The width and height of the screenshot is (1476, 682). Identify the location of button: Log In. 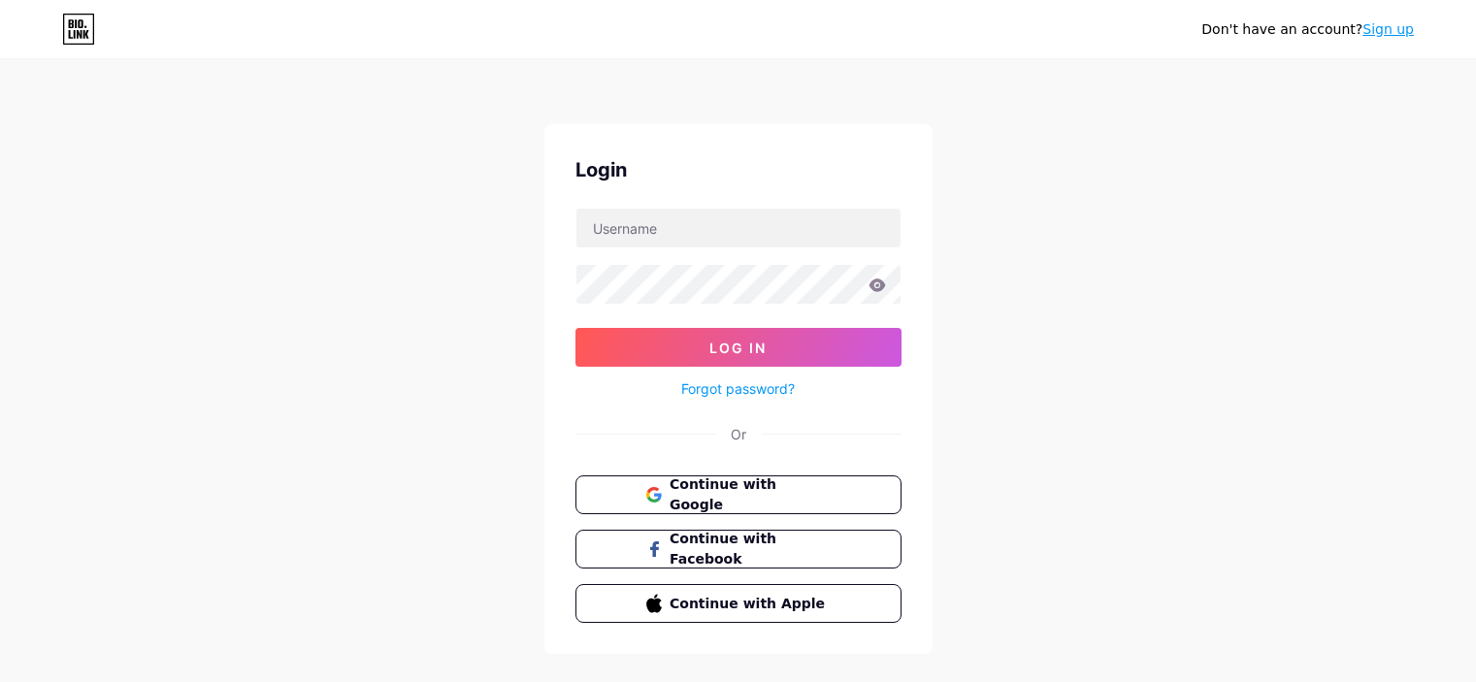
(738, 347).